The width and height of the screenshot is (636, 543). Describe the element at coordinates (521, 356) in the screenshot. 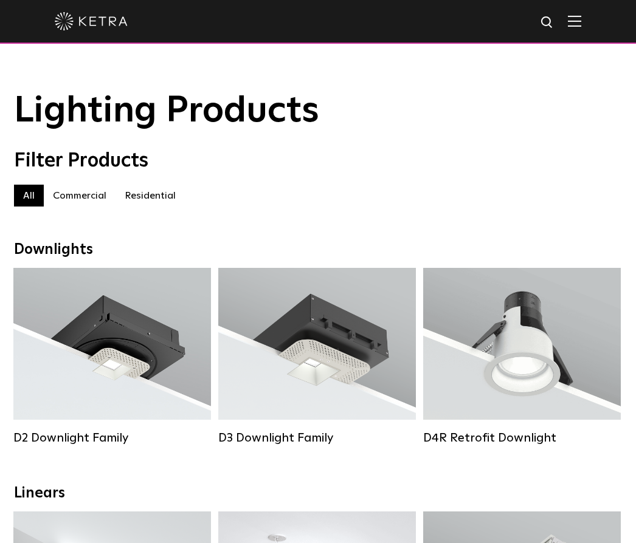

I see `a: D4R Retrofit Downlight Lumen Output:800Colors:White / BlackBeam Angles:15° / 25° / 40° / 60°Watta...` at that location.